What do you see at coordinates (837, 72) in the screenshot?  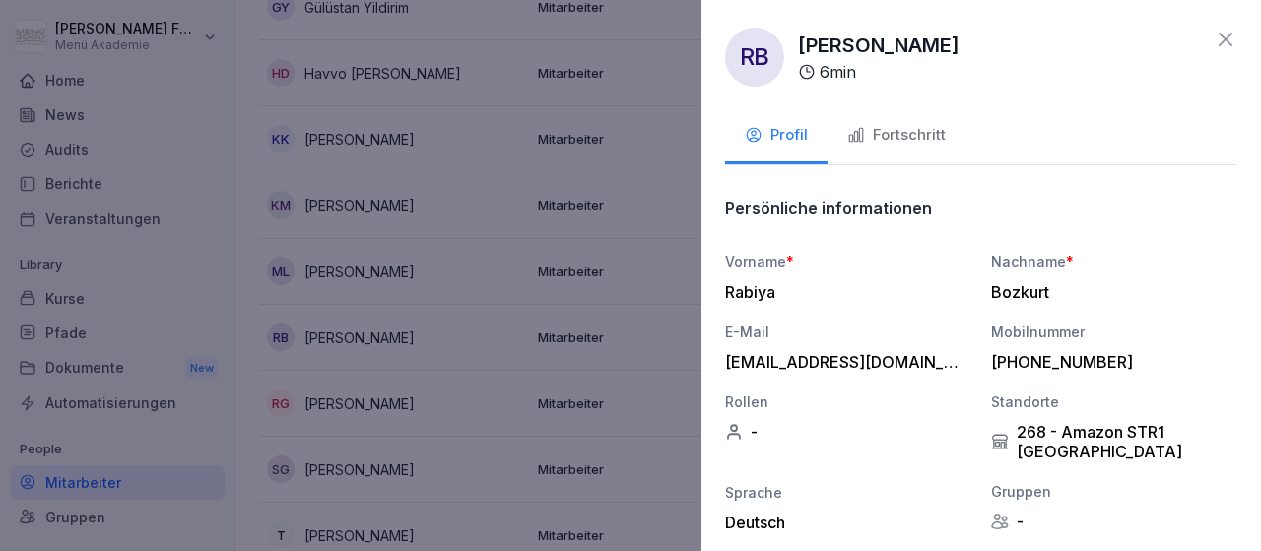 I see `p: 6 min` at bounding box center [837, 72].